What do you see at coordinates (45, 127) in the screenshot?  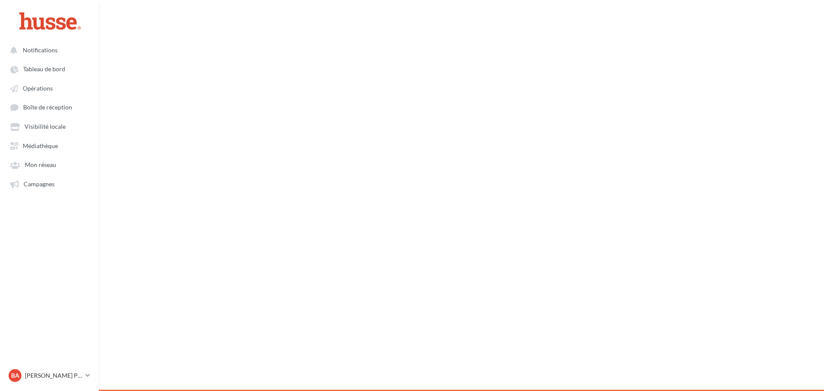 I see `span: Visibilité locale` at bounding box center [45, 127].